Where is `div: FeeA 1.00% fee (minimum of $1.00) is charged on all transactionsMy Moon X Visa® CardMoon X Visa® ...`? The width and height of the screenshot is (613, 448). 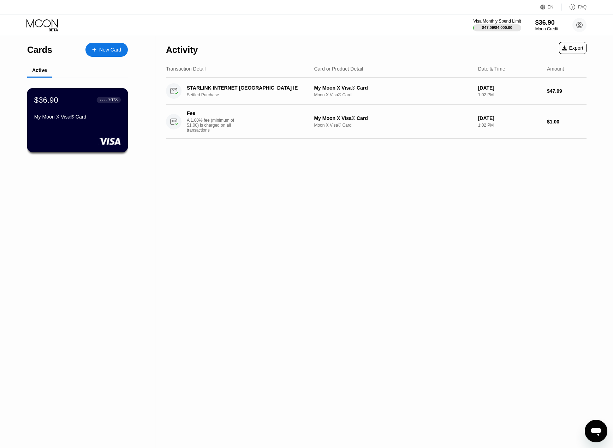
div: FeeA 1.00% fee (minimum of $1.00) is charged on all transactionsMy Moon X Visa® CardMoon X Visa® ... is located at coordinates (376, 122).